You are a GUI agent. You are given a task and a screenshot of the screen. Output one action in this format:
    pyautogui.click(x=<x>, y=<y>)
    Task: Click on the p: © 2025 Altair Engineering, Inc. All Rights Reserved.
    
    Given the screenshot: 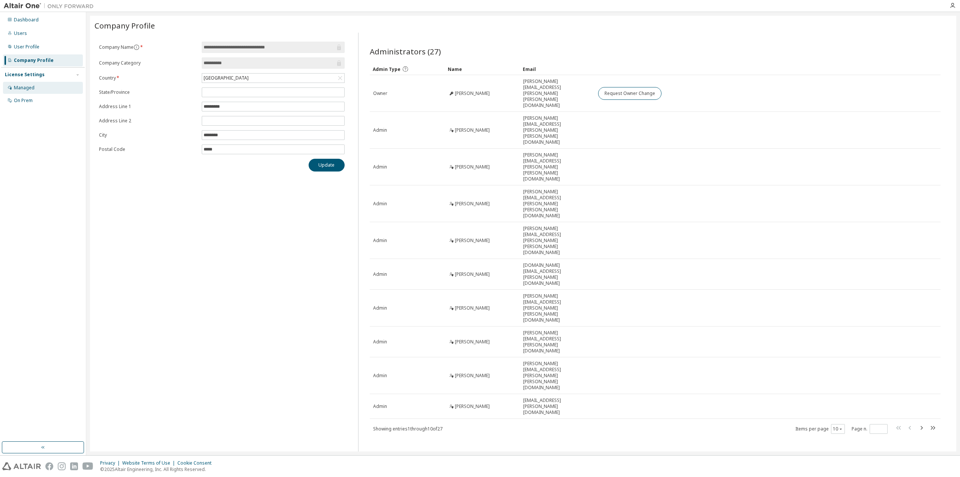 What is the action you would take?
    pyautogui.click(x=158, y=469)
    